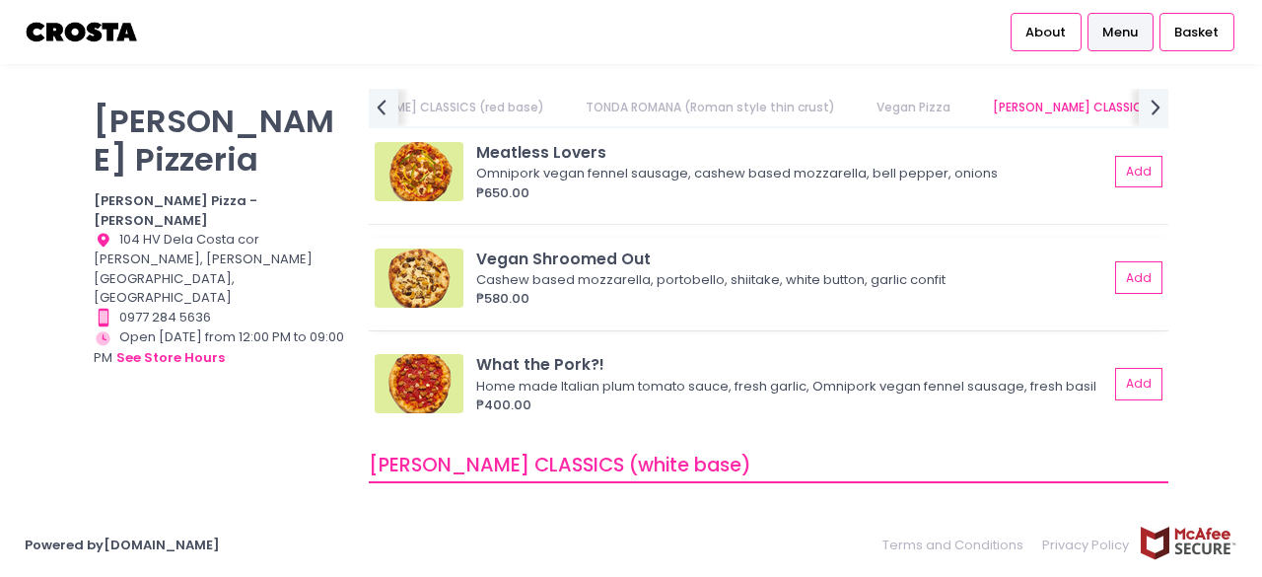 Image resolution: width=1262 pixels, height=577 pixels. What do you see at coordinates (1046, 32) in the screenshot?
I see `a: About` at bounding box center [1046, 32].